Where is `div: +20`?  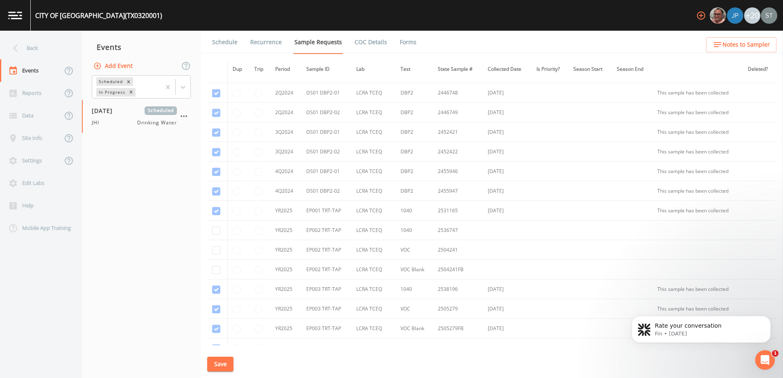
div: +20 is located at coordinates (752, 16).